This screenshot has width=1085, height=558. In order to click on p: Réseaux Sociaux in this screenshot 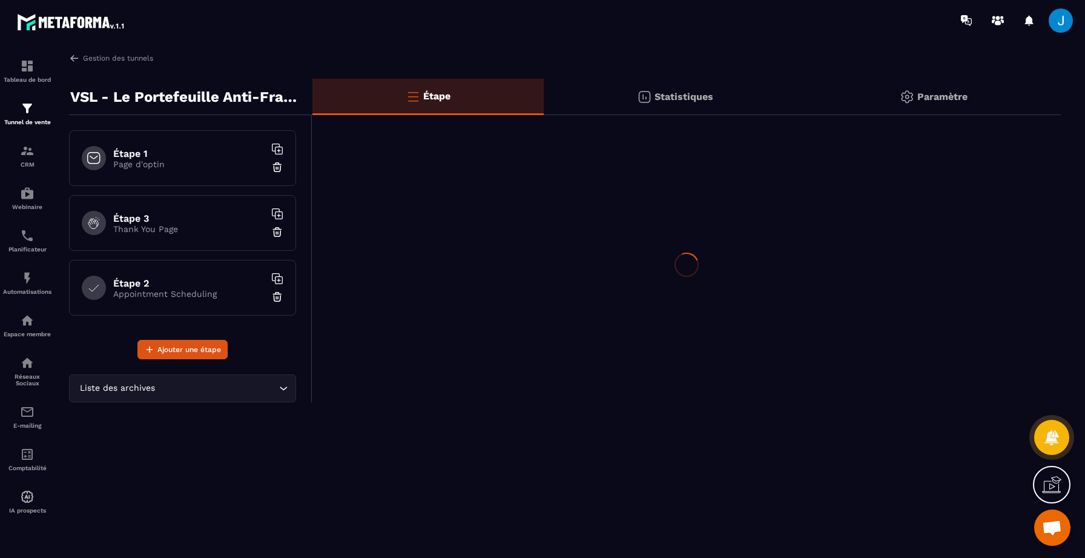, I will do `click(27, 380)`.